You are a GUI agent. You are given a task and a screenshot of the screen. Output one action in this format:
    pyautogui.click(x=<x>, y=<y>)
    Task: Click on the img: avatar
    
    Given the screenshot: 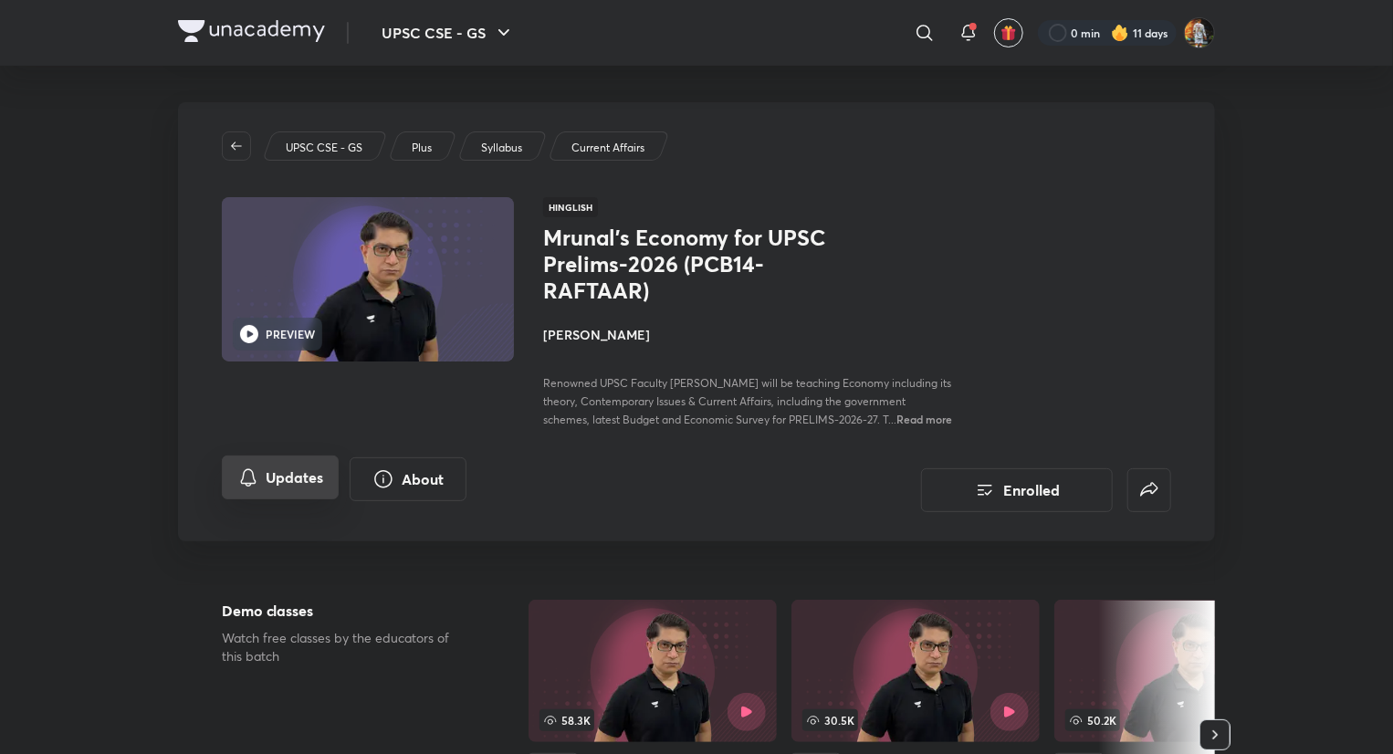 What is the action you would take?
    pyautogui.click(x=1009, y=33)
    